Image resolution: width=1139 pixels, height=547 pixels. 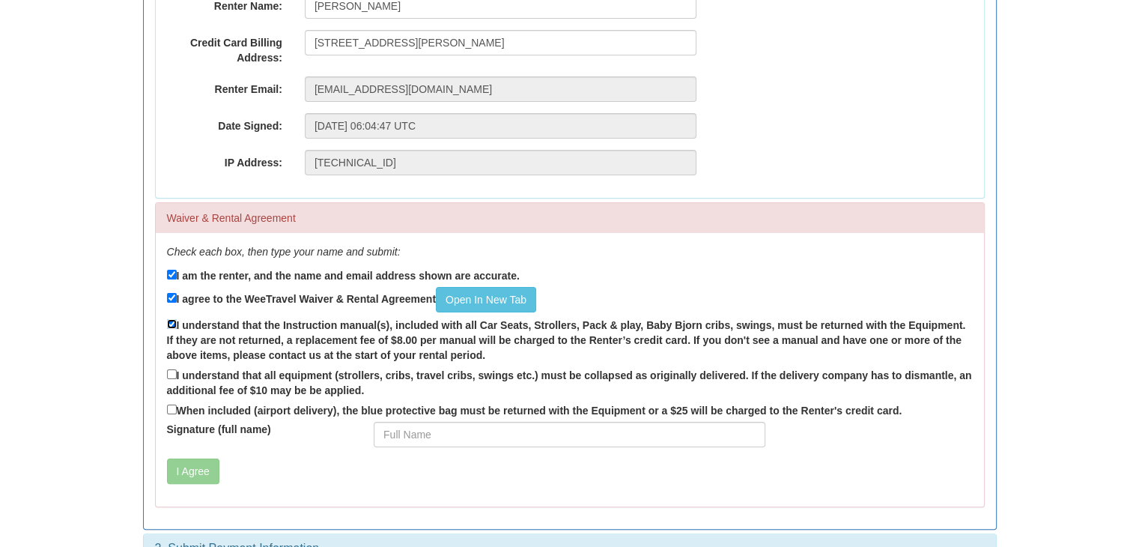 I want to click on em: Check each box, then type your name and submit:, so click(x=284, y=252).